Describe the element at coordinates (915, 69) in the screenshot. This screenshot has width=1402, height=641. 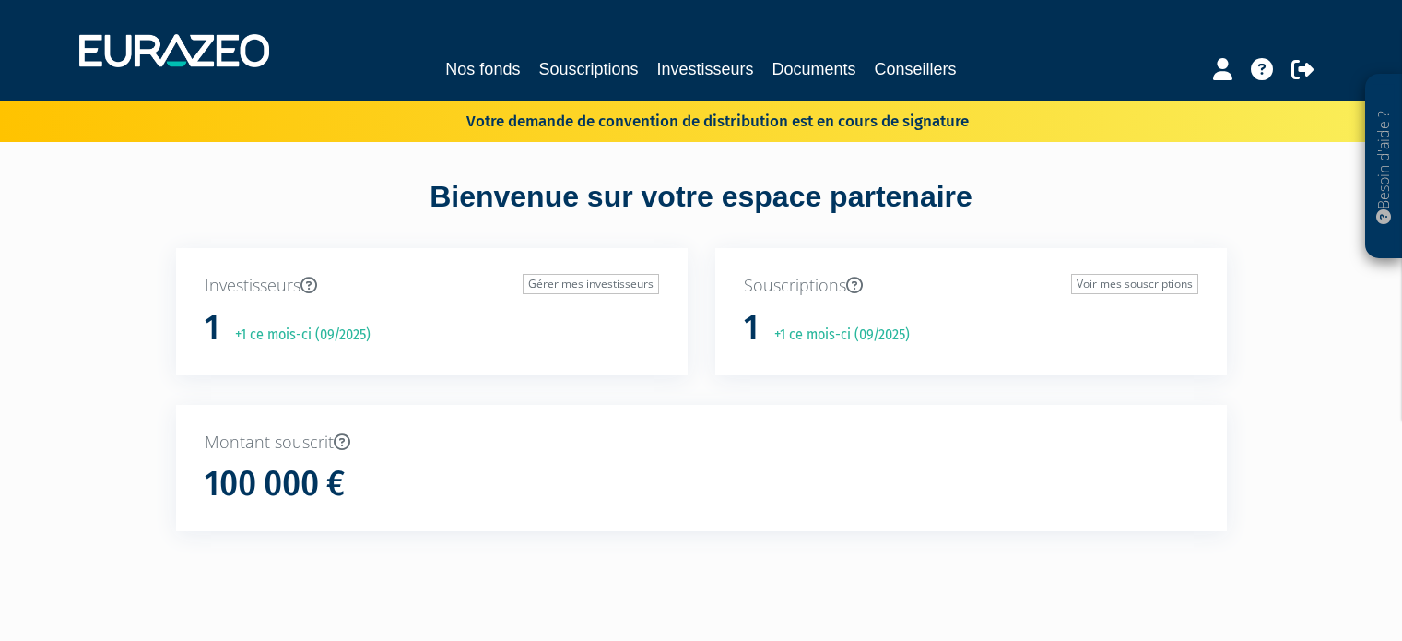
I see `a: Conseillers` at that location.